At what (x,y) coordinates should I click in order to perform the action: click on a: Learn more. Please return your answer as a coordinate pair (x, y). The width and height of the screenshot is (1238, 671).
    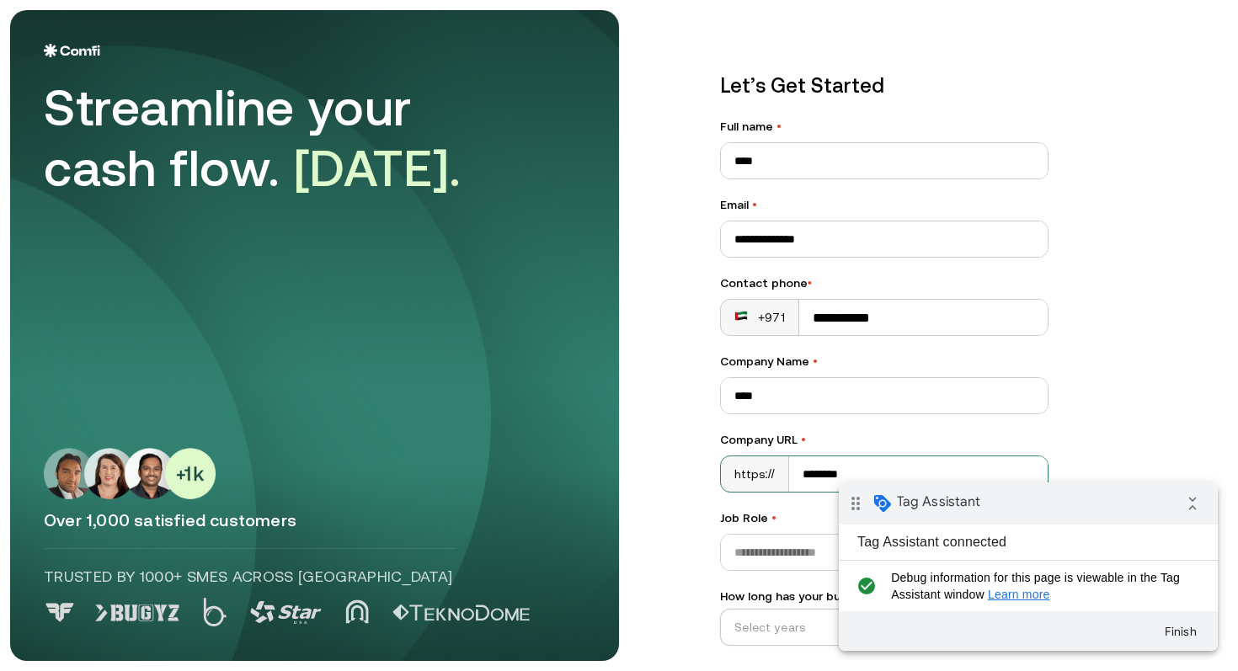
    Looking at the image, I should click on (180, 112).